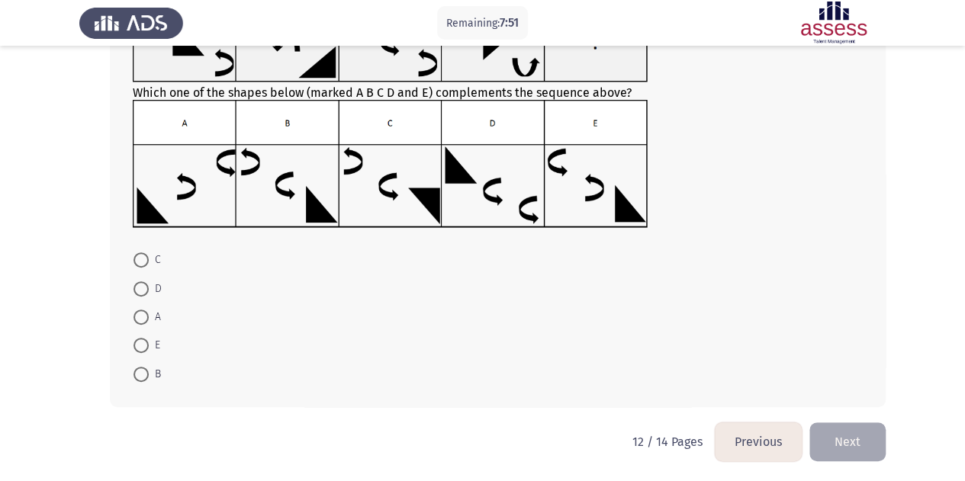  I want to click on span: E, so click(154, 345).